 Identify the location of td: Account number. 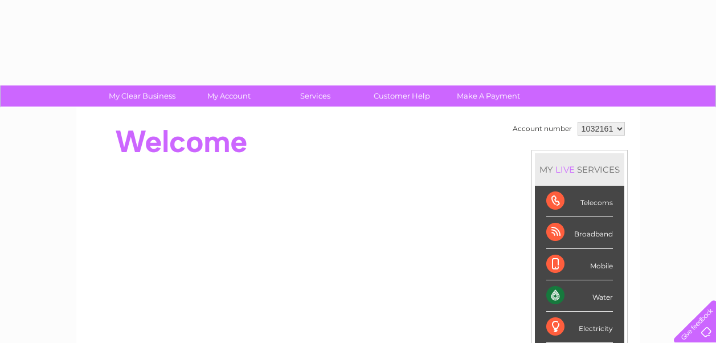
(542, 129).